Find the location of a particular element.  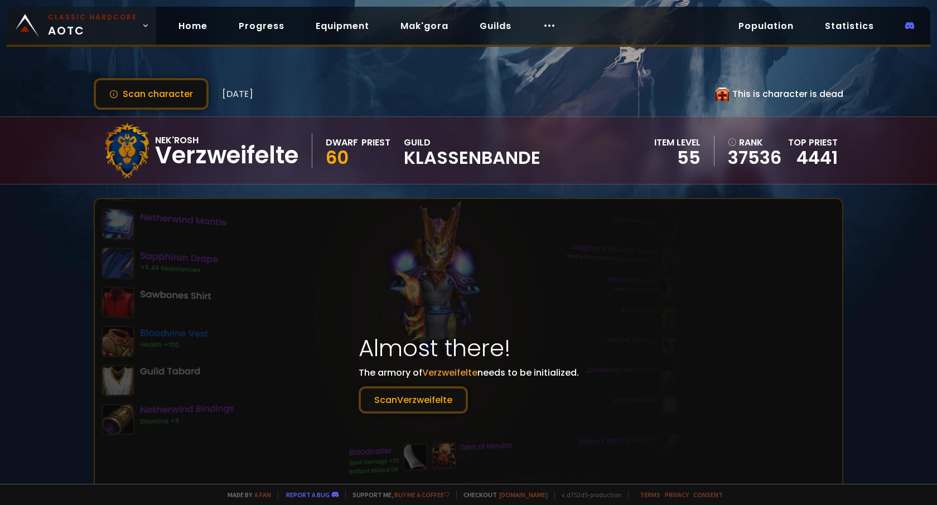

a: Privacy is located at coordinates (677, 495).